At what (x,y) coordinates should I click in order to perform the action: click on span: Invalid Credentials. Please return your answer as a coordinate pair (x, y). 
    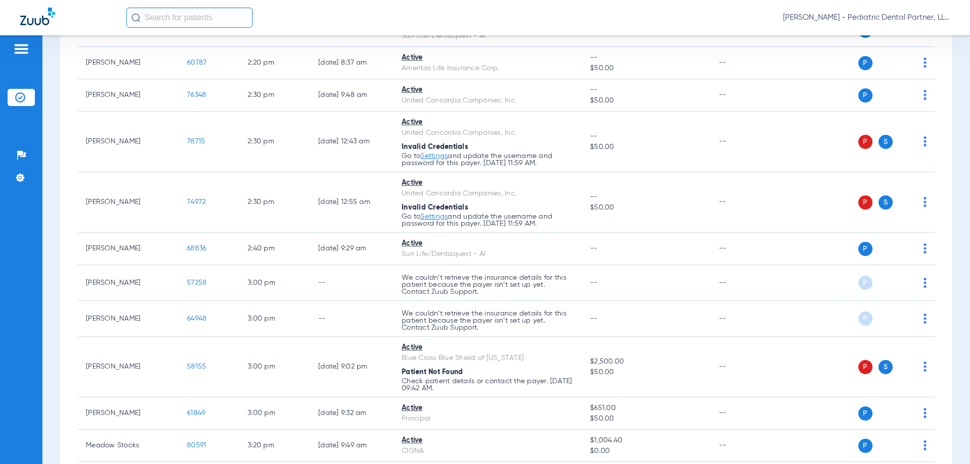
    Looking at the image, I should click on (435, 208).